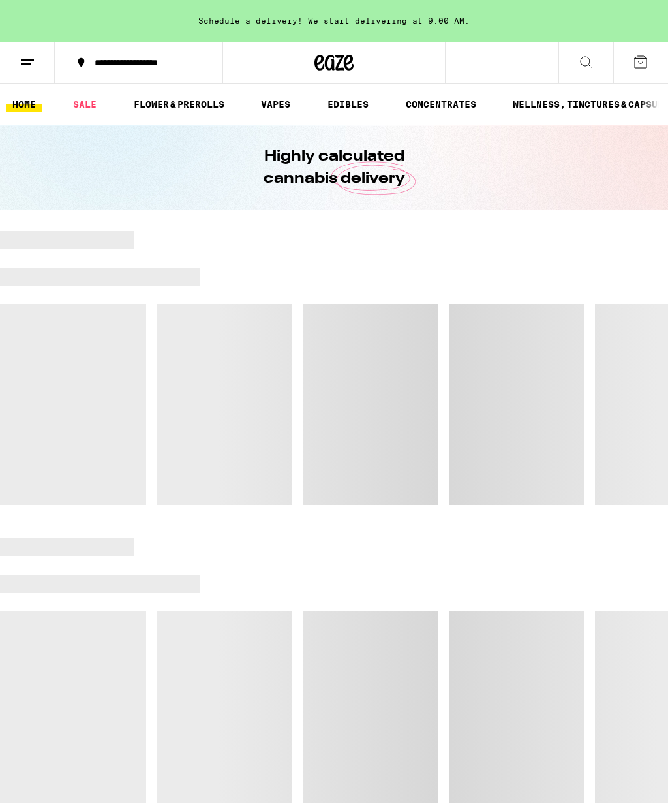 This screenshot has width=668, height=803. I want to click on a: HOME, so click(24, 104).